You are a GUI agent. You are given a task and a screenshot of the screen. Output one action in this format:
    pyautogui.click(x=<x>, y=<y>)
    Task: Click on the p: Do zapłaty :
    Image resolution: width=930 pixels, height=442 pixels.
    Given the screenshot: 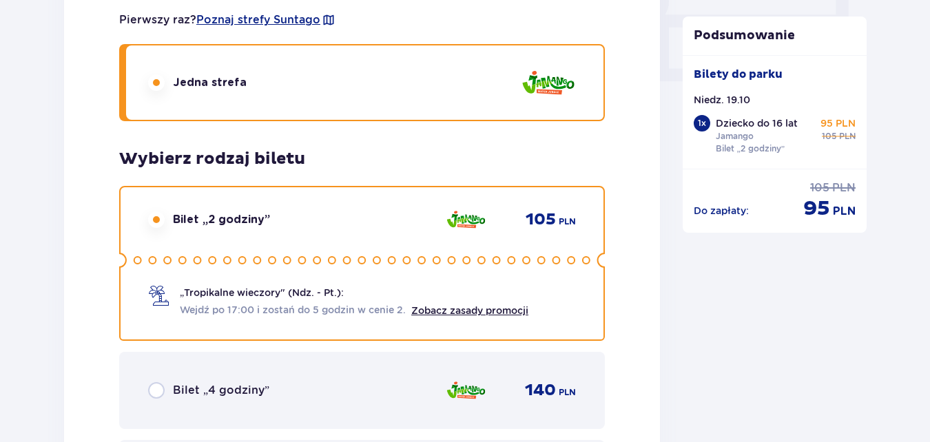 What is the action you would take?
    pyautogui.click(x=721, y=211)
    